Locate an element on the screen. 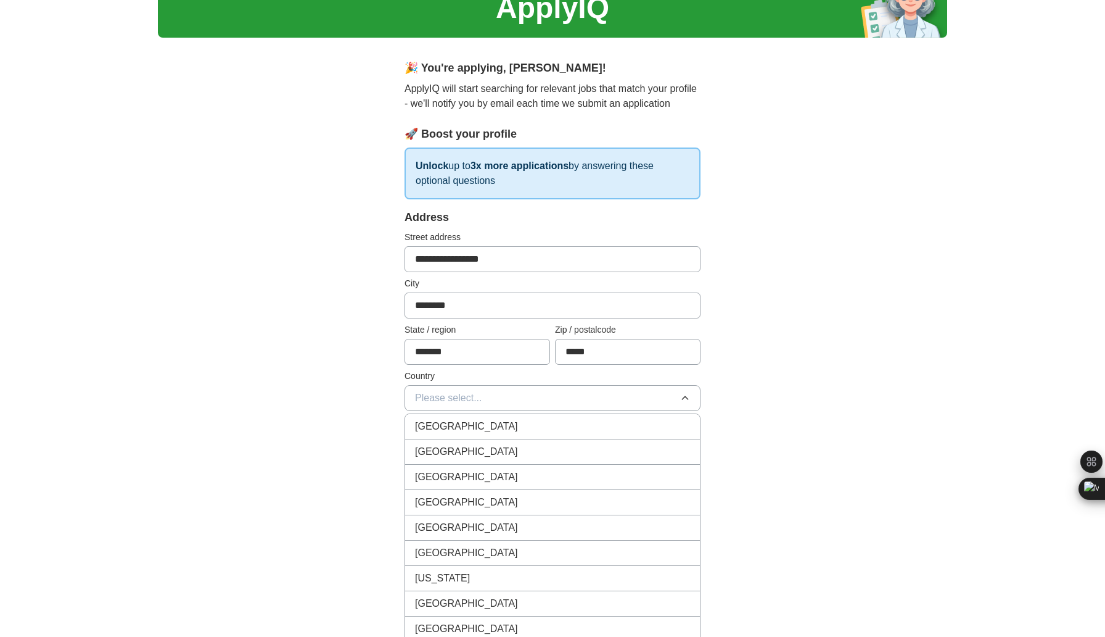 The height and width of the screenshot is (637, 1105). label: Street address is located at coordinates (553, 237).